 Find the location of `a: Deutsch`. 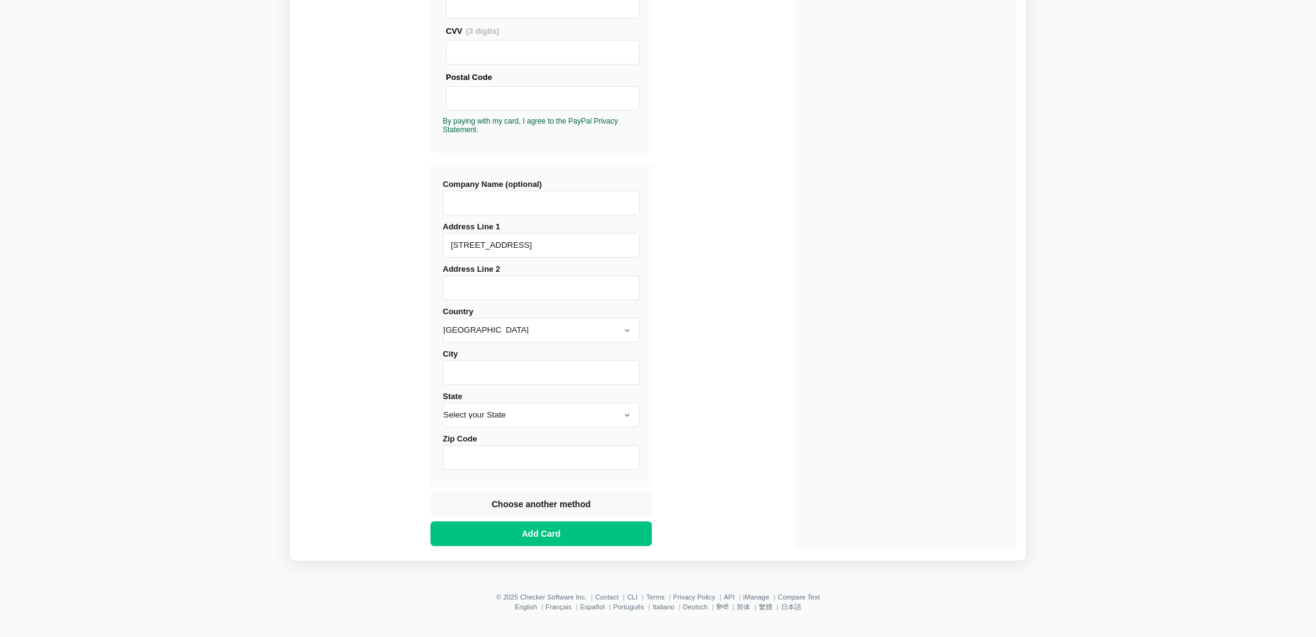

a: Deutsch is located at coordinates (695, 607).